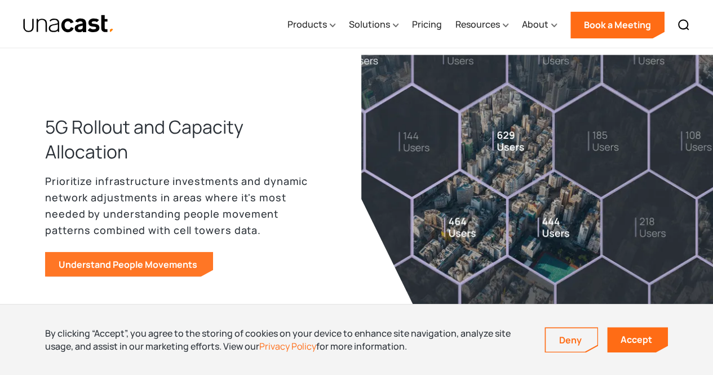 This screenshot has width=713, height=375. What do you see at coordinates (180, 205) in the screenshot?
I see `p: Prioritize infrastructure investments and dynamic network adjustments in areas where it's most ne...` at bounding box center [180, 205].